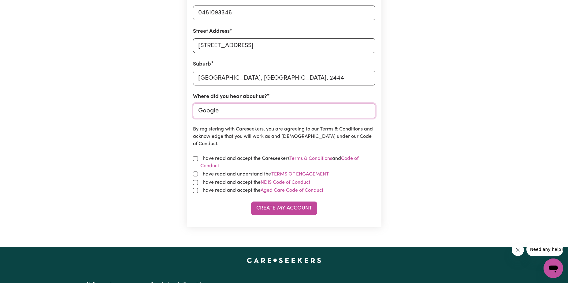 The width and height of the screenshot is (568, 283). I want to click on a: Careseekers home page, so click(284, 260).